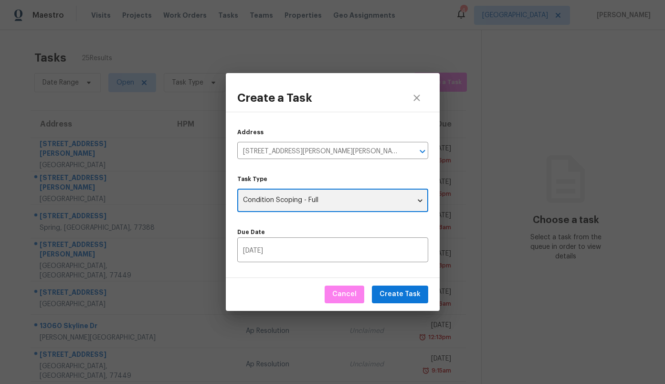  Describe the element at coordinates (400, 294) in the screenshot. I see `button: Create Task` at that location.